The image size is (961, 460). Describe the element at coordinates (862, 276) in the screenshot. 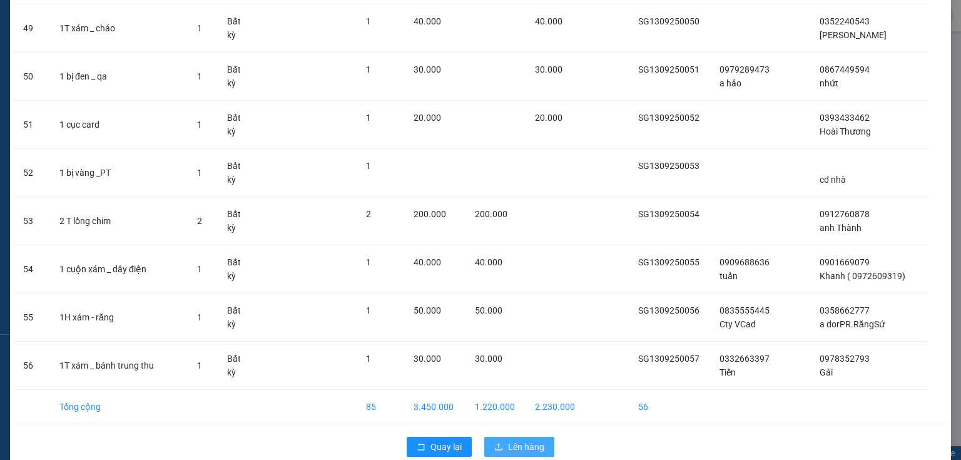

I see `span: Khanh ( 0972609319)` at that location.